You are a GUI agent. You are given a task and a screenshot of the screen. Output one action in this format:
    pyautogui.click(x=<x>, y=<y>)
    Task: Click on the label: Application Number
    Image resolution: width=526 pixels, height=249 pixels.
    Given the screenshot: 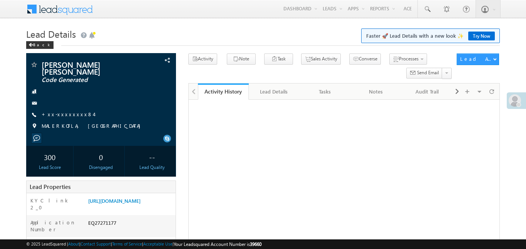 What is the action you would take?
    pyautogui.click(x=55, y=226)
    